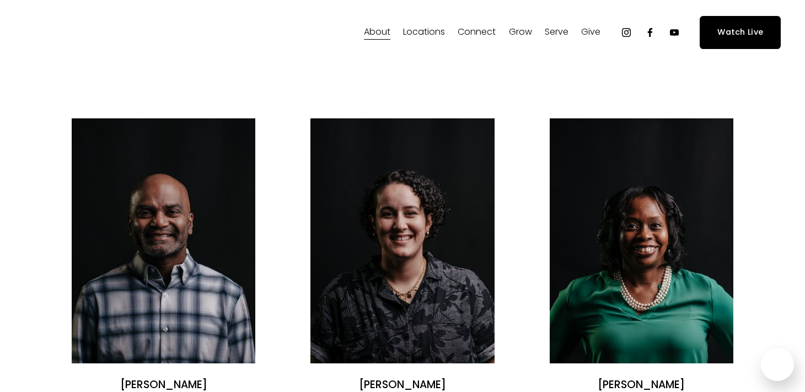  I want to click on img: Fellowship Memphis, so click(101, 33).